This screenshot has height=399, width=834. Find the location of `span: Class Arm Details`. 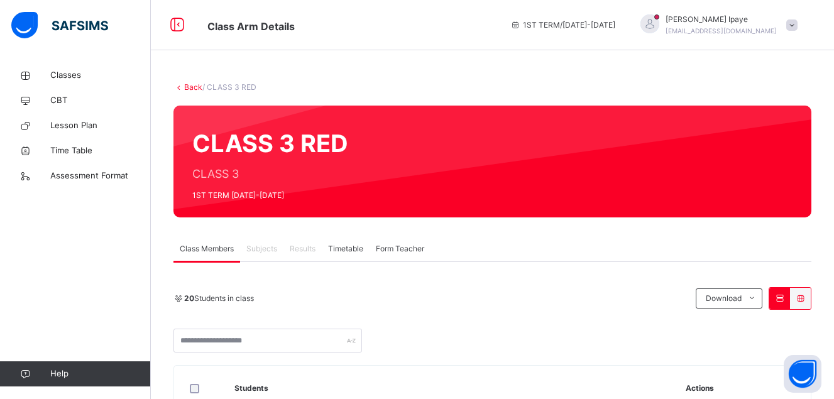

span: Class Arm Details is located at coordinates (251, 26).